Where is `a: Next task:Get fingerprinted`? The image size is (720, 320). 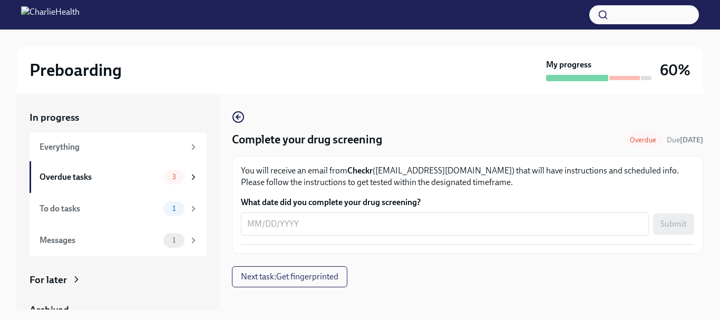 a: Next task:Get fingerprinted is located at coordinates (289, 277).